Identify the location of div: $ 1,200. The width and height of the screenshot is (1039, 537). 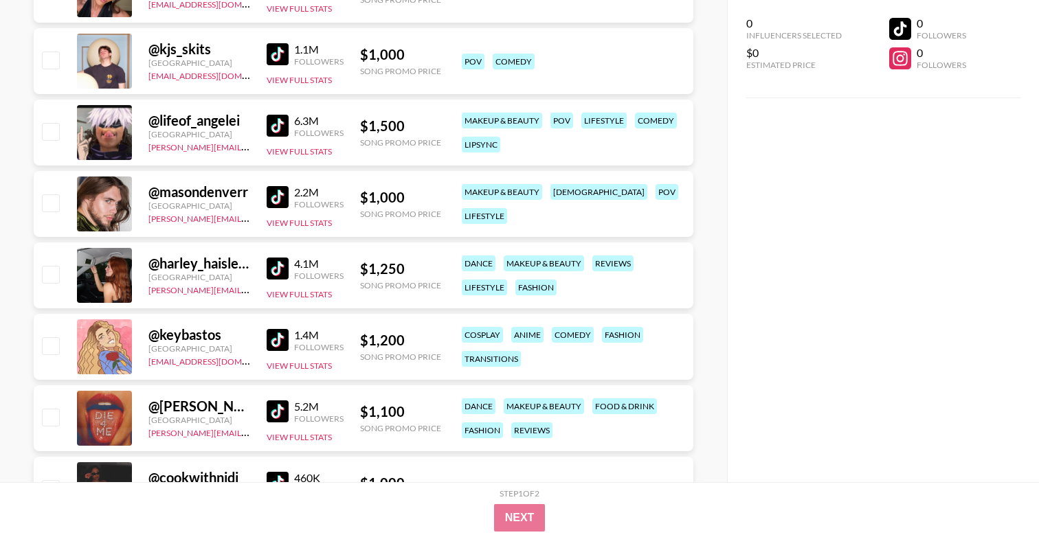
(401, 340).